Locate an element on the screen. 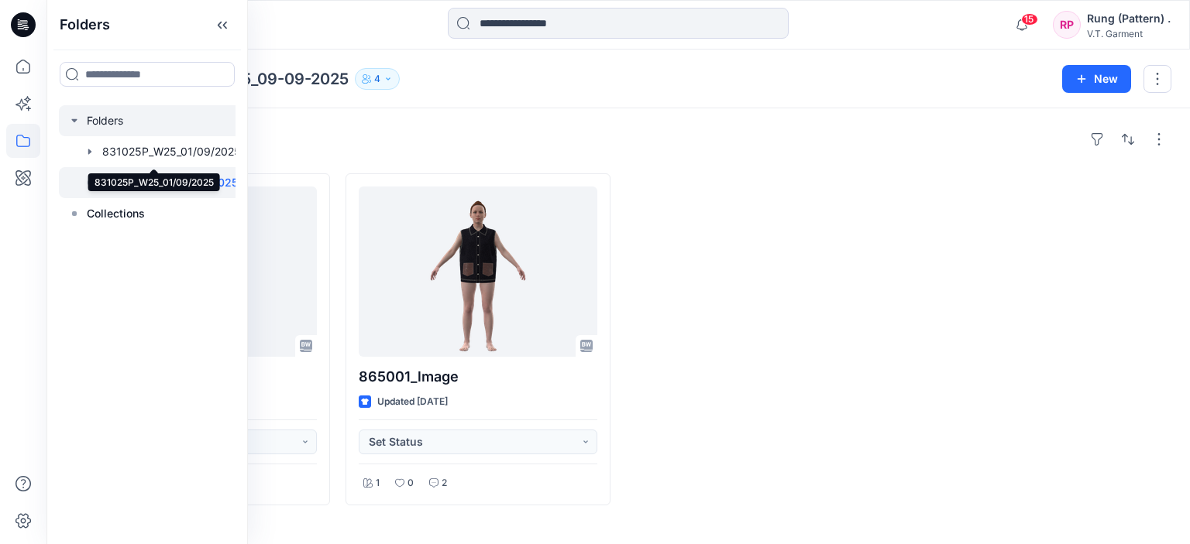 This screenshot has width=1190, height=544. p: 1 is located at coordinates (377, 483).